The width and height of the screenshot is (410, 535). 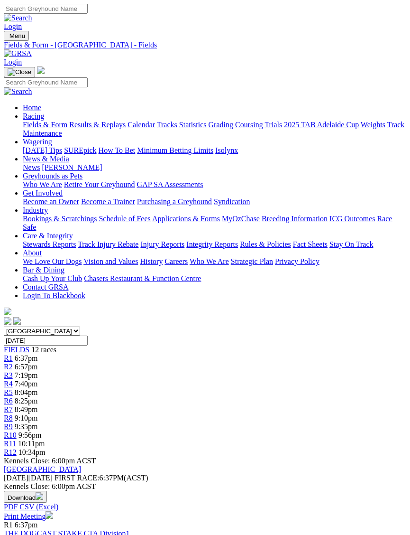 I want to click on a: Cash Up Your Club, so click(x=52, y=278).